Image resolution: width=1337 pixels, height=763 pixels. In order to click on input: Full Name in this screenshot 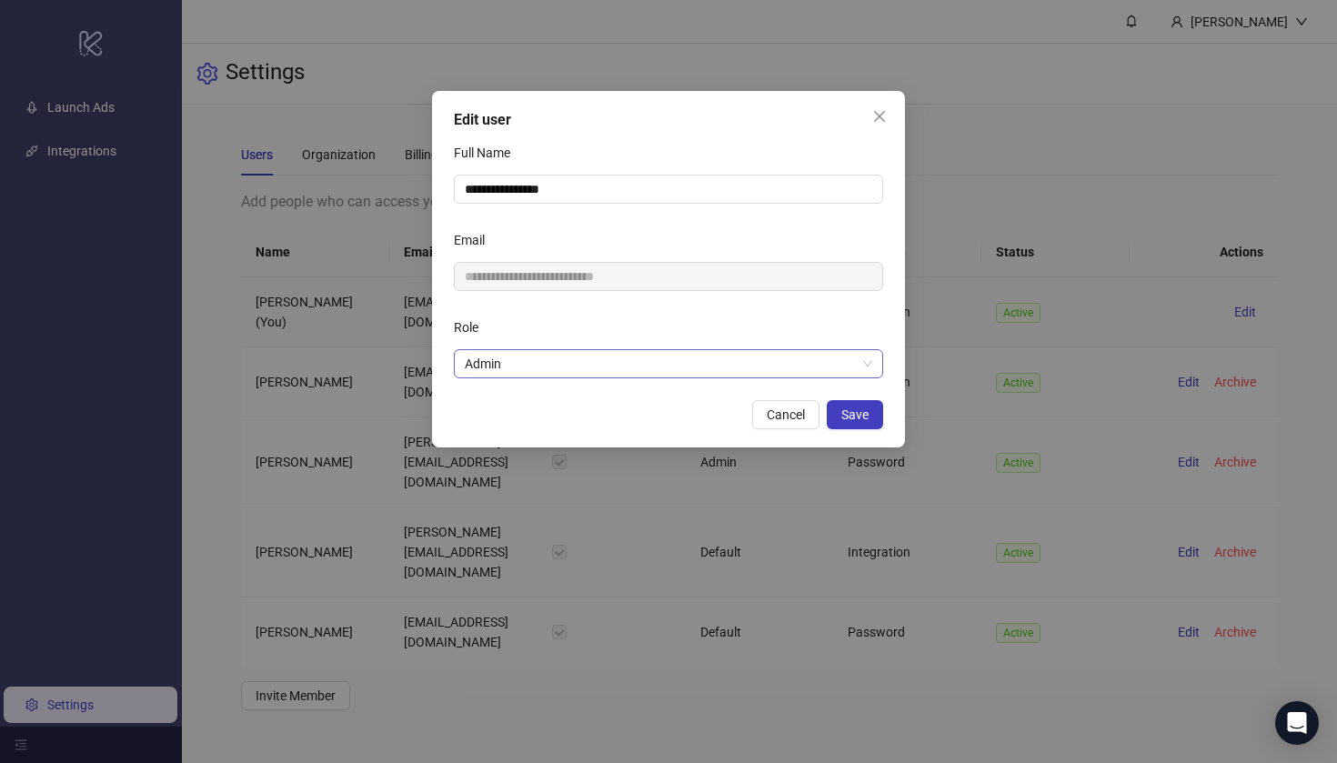, I will do `click(669, 189)`.